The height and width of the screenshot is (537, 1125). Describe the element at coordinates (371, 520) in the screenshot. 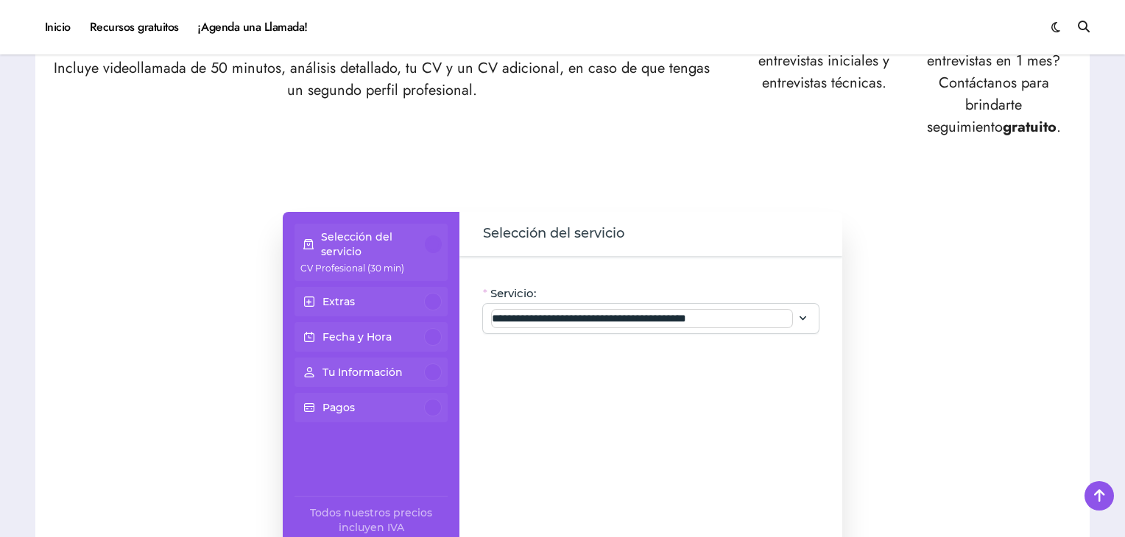

I see `div: Todos nuestros precios incluyen IVA` at that location.